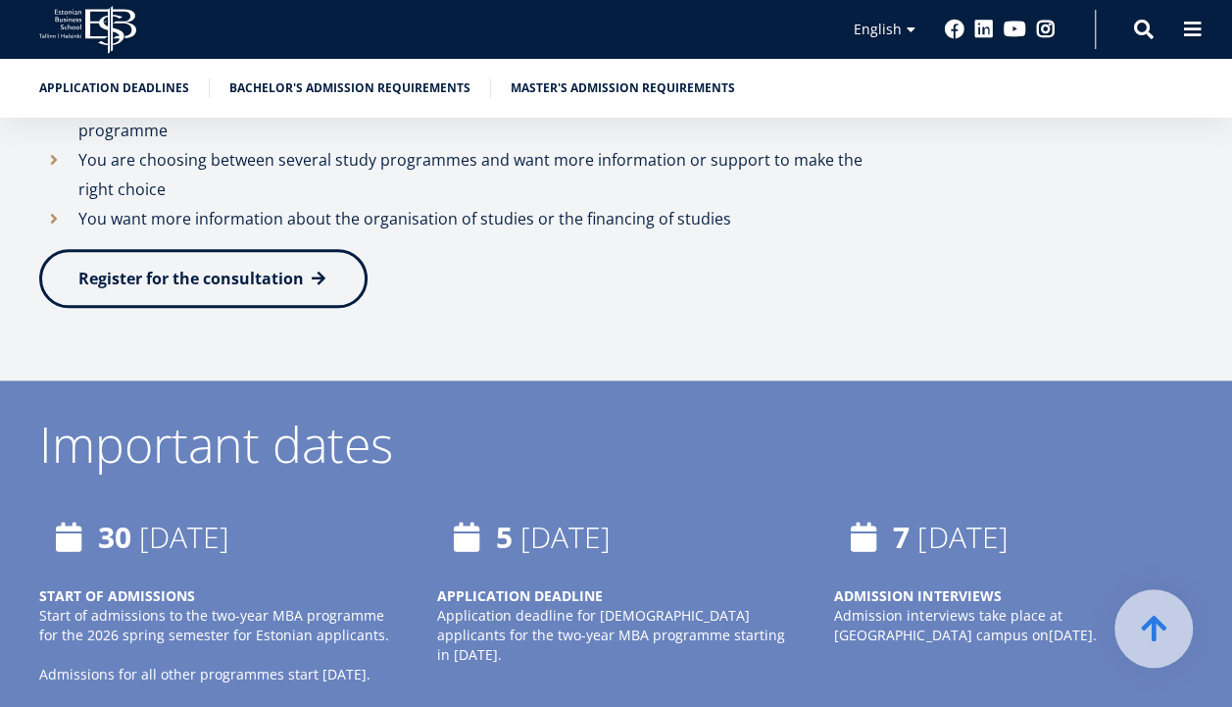 Image resolution: width=1232 pixels, height=707 pixels. Describe the element at coordinates (622, 88) in the screenshot. I see `a: Master's admission requirements` at that location.